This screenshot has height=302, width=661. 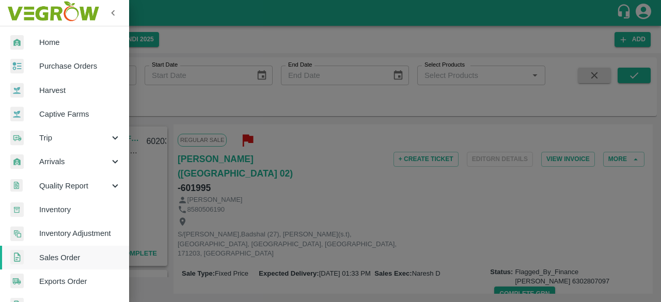 What do you see at coordinates (17, 186) in the screenshot?
I see `img: qualityReport` at bounding box center [17, 186].